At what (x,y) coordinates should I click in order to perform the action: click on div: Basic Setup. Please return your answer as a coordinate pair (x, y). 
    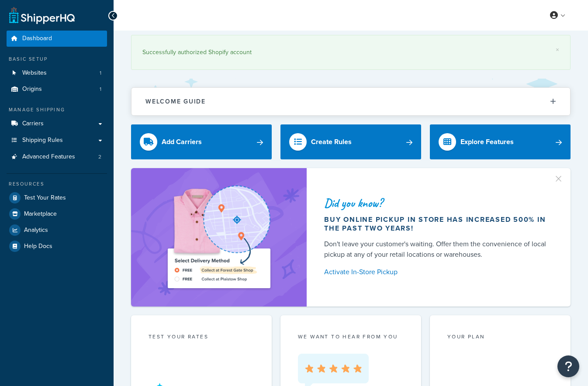
    Looking at the image, I should click on (57, 59).